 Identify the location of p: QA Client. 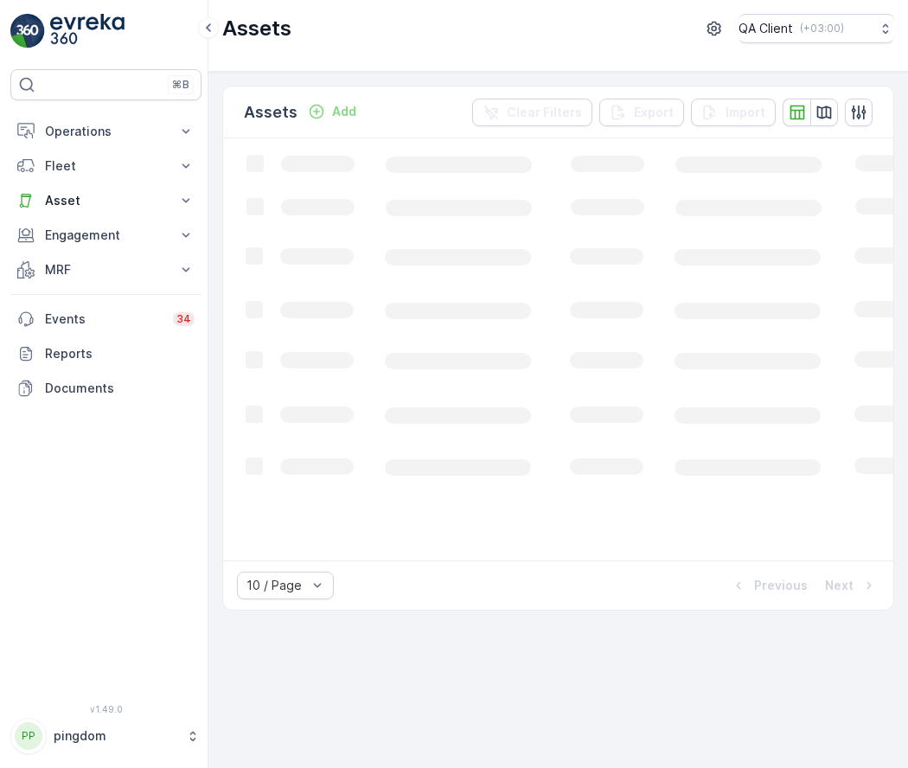
(765, 29).